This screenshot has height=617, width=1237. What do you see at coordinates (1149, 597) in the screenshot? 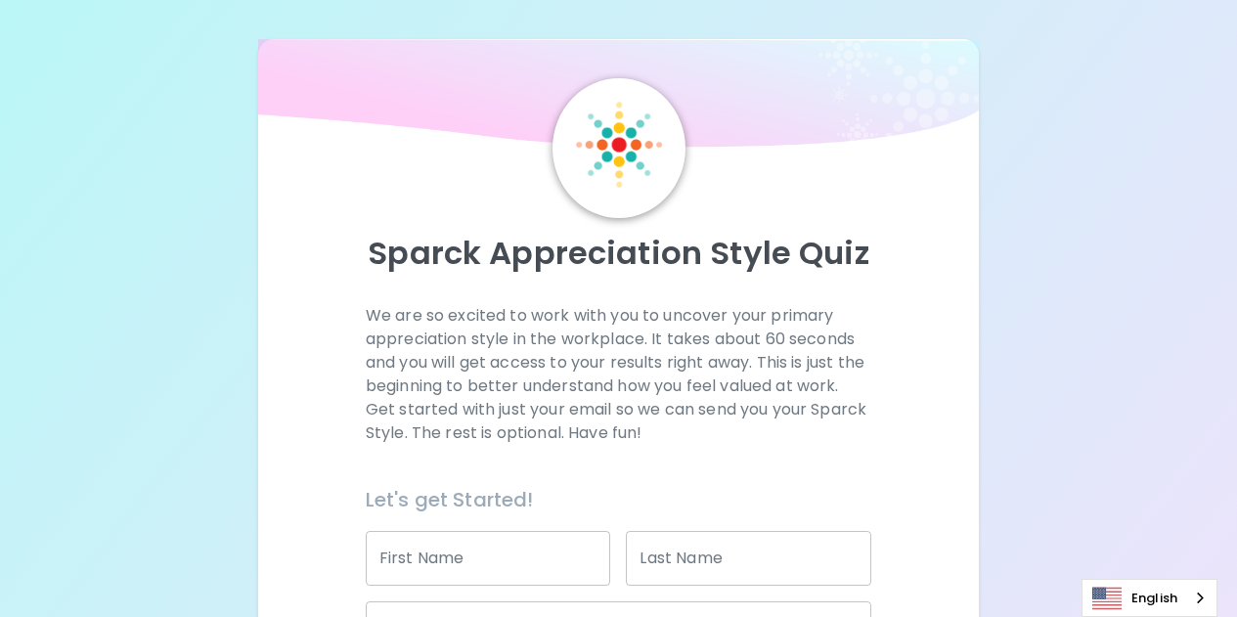
I see `aside: Language selected: English` at bounding box center [1149, 597].